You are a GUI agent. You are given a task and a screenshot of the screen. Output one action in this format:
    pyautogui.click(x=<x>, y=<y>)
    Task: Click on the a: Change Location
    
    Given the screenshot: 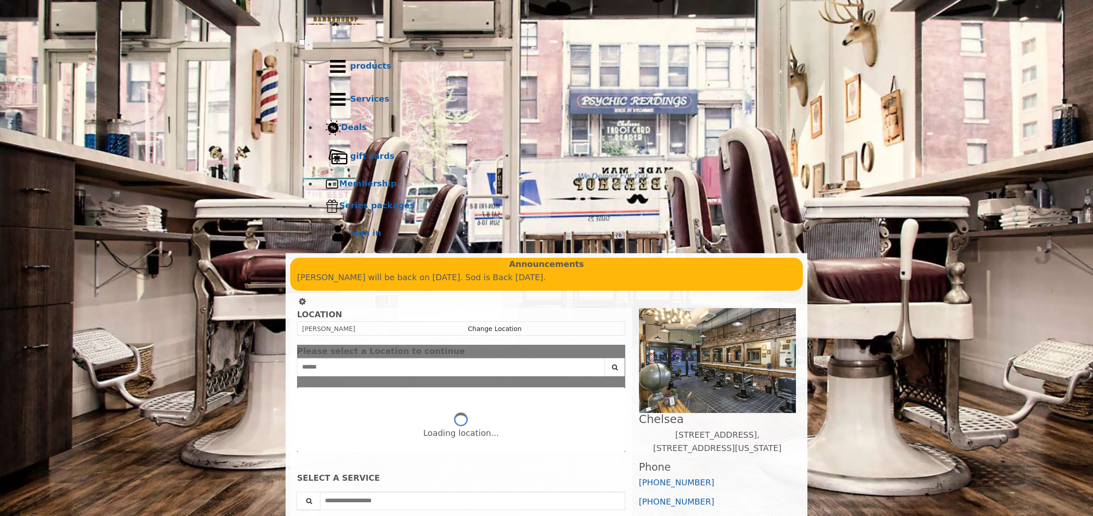 What is the action you would take?
    pyautogui.click(x=495, y=329)
    